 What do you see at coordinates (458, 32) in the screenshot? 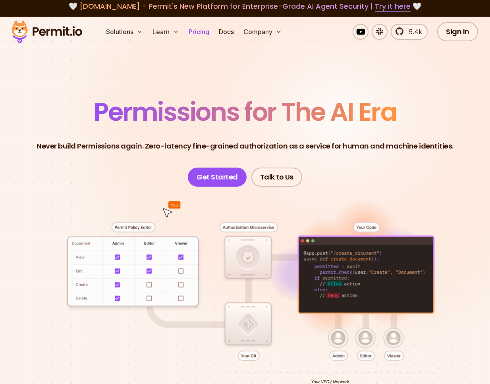
I see `a: Sign In` at bounding box center [458, 32].